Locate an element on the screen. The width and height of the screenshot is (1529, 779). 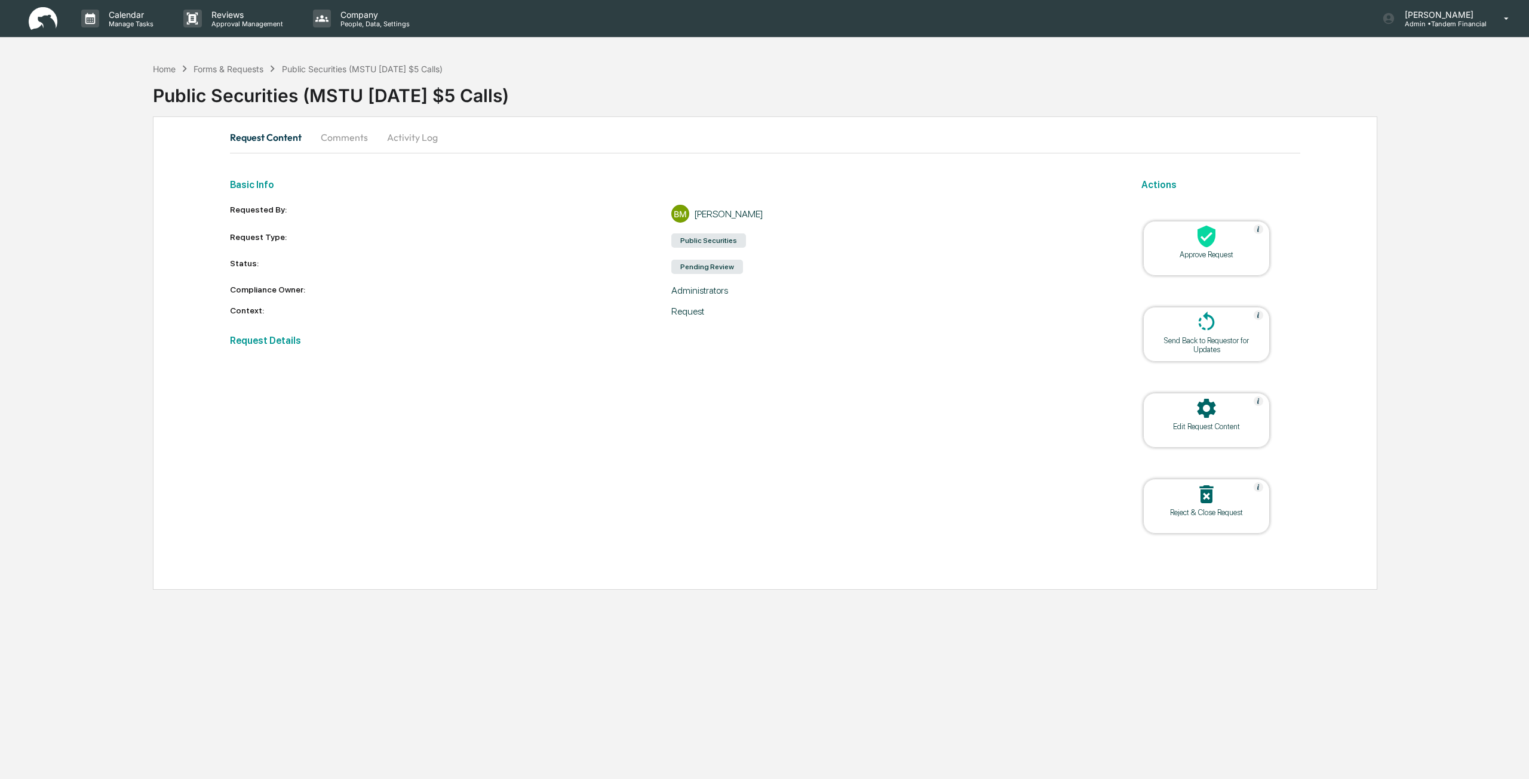
div: Administrators is located at coordinates (891, 290).